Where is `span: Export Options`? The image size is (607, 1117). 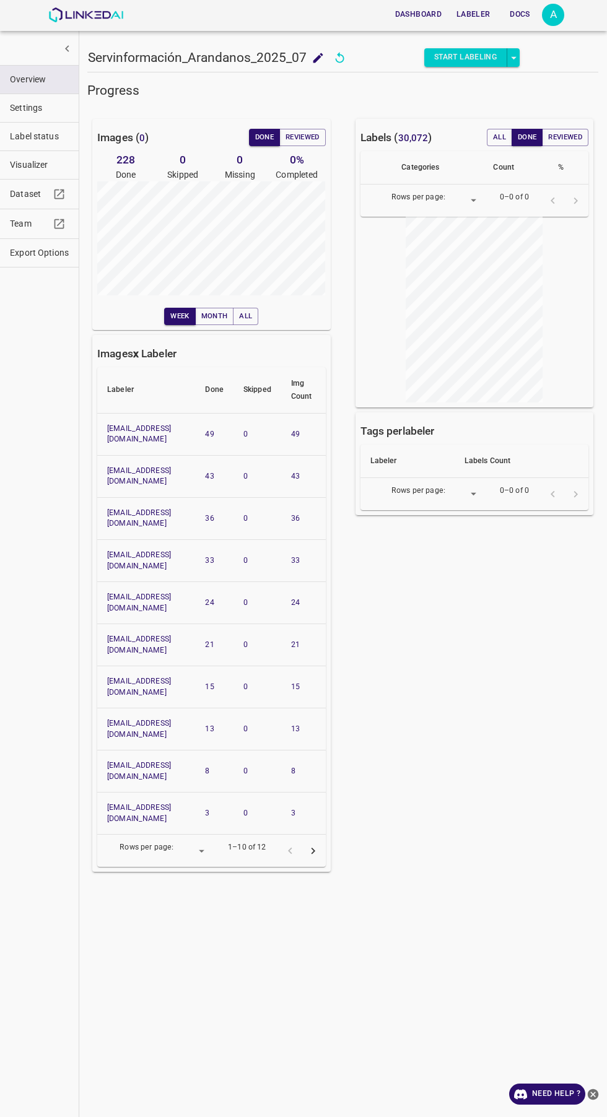 span: Export Options is located at coordinates (39, 253).